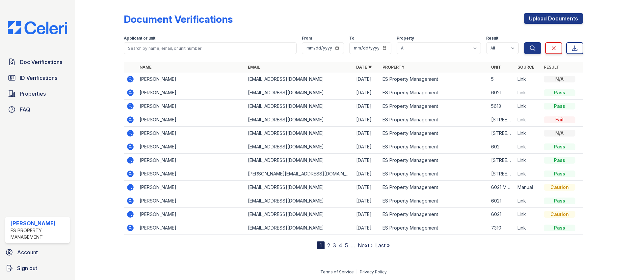  I want to click on a: 3, so click(335, 245).